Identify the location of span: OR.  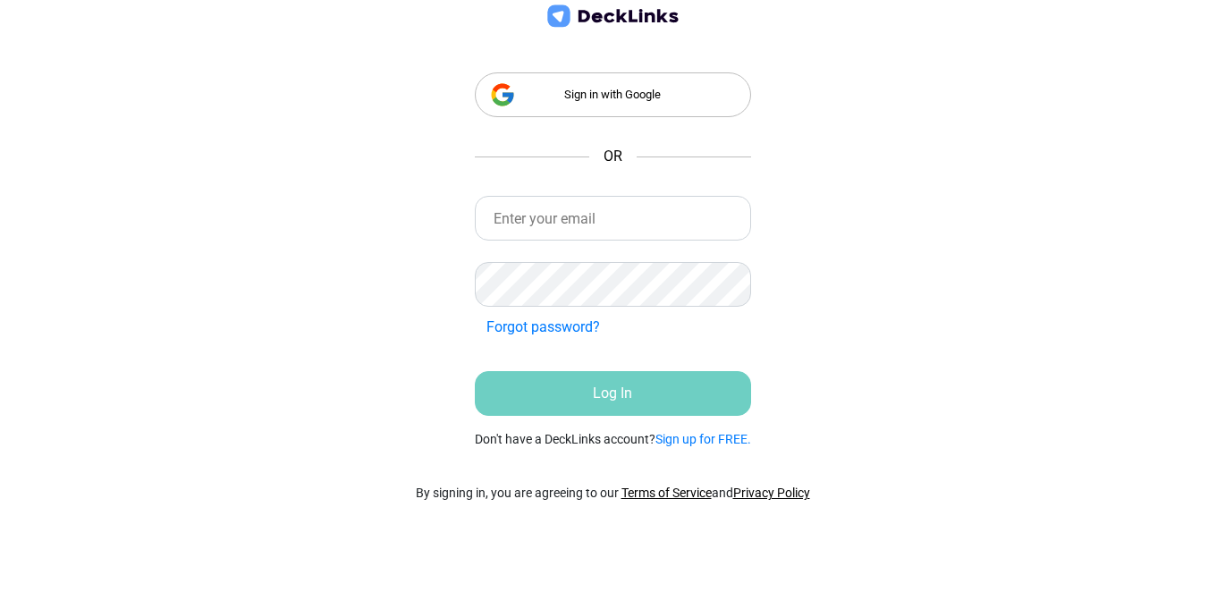
(613, 156).